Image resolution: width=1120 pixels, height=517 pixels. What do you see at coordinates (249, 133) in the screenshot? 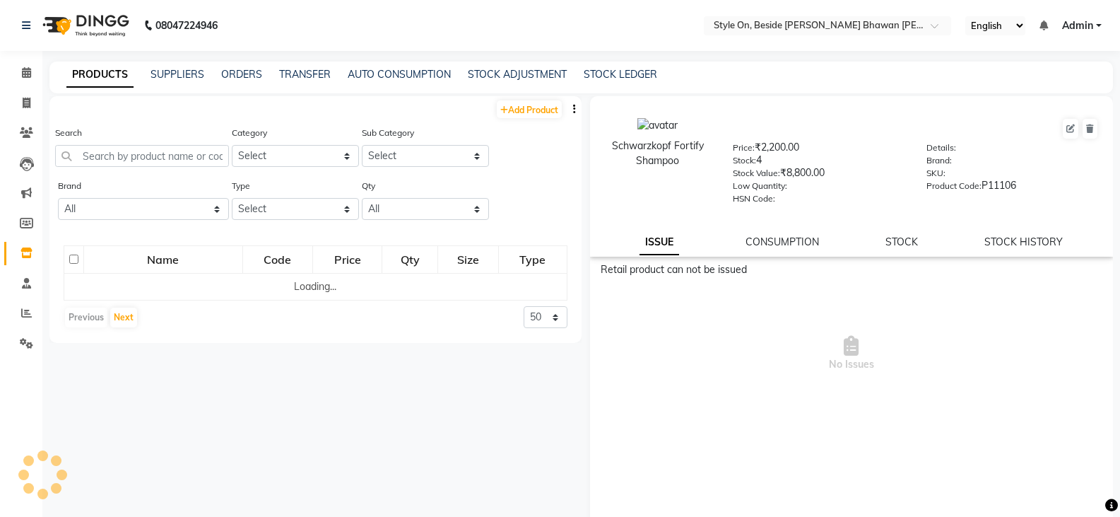
I see `label: Category` at bounding box center [249, 133].